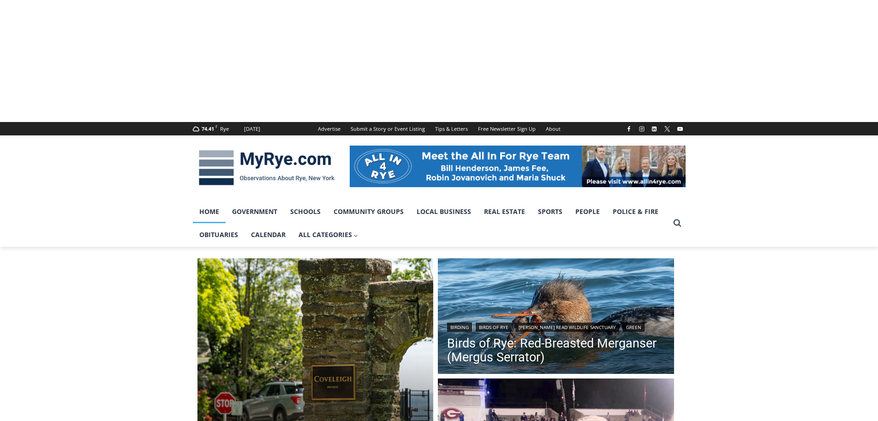 This screenshot has width=878, height=421. I want to click on span: All Categories, so click(329, 234).